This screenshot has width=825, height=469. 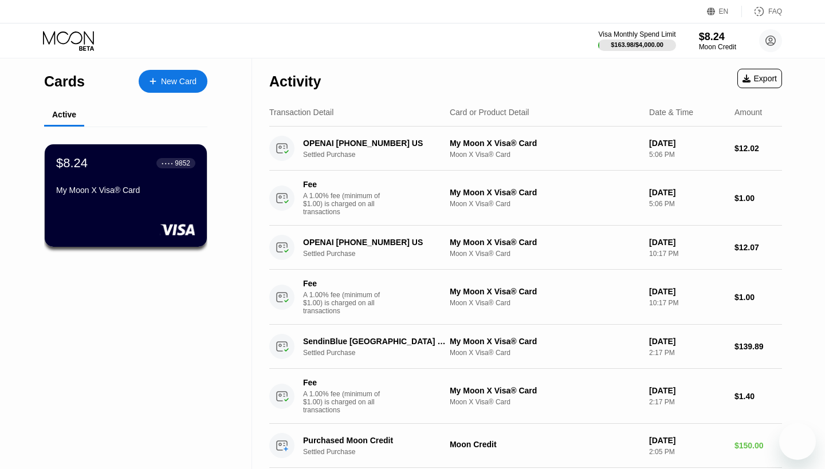 I want to click on div: $8.24Moon Credit, so click(x=717, y=41).